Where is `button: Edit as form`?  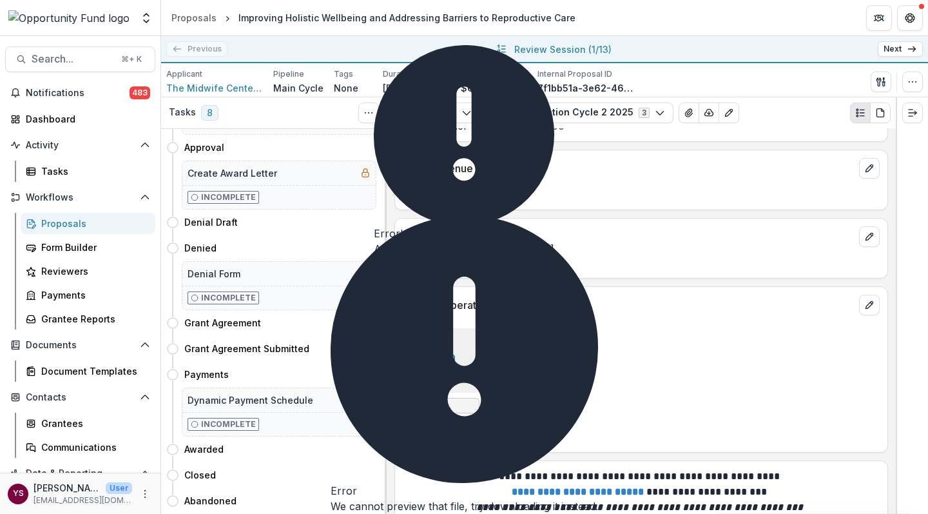
button: Edit as form is located at coordinates (729, 113).